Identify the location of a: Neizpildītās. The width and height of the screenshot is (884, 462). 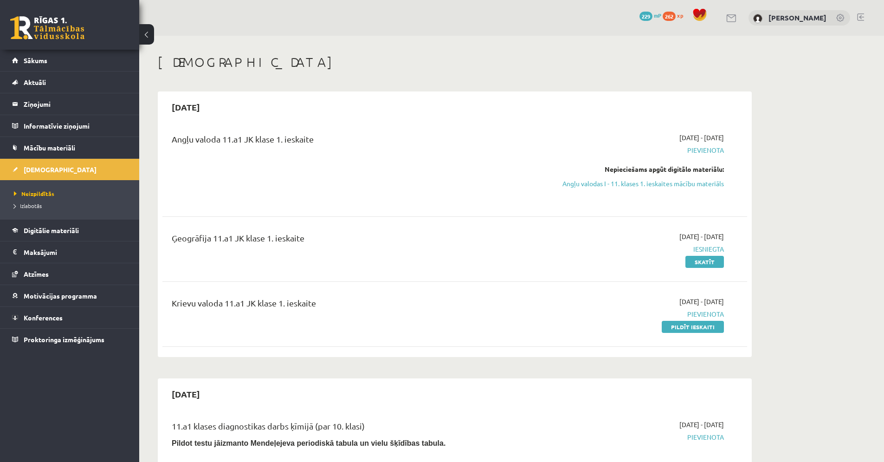
(72, 194).